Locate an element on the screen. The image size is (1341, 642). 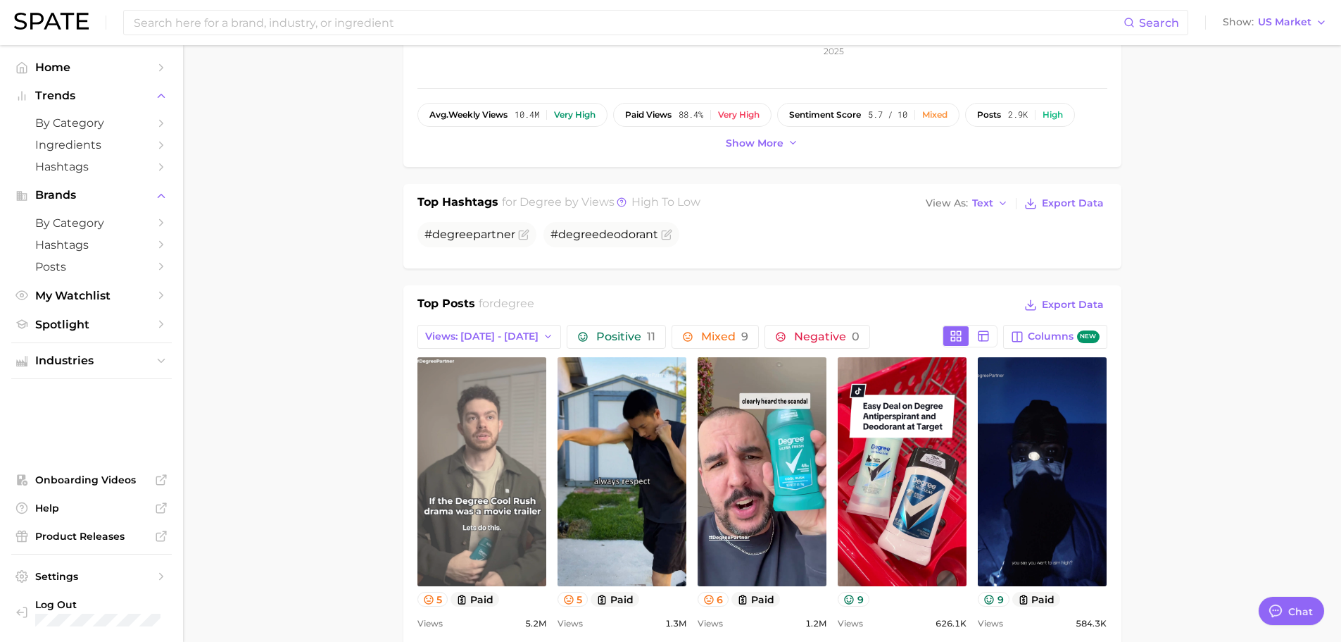
span: Show is located at coordinates (1239, 22).